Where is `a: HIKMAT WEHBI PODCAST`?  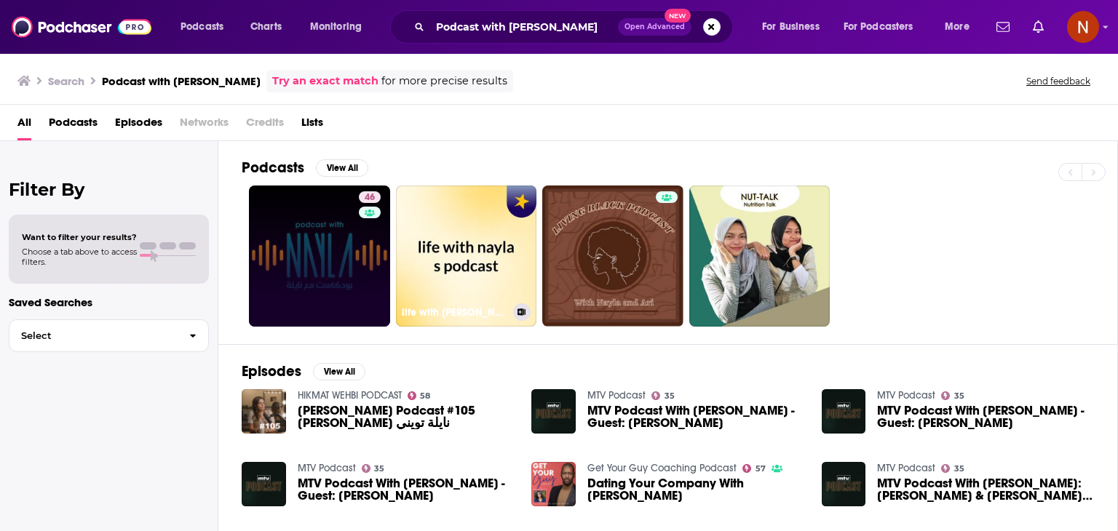
a: HIKMAT WEHBI PODCAST is located at coordinates (349, 395).